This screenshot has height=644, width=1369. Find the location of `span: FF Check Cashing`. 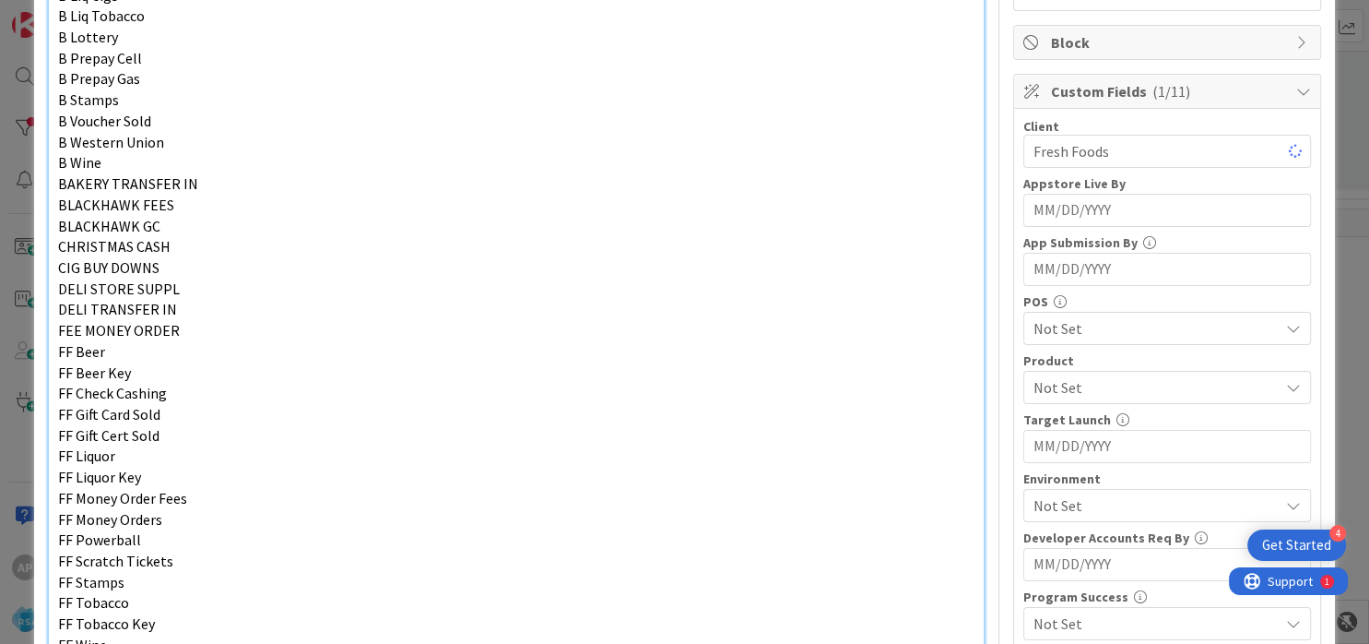

span: FF Check Cashing is located at coordinates (112, 393).